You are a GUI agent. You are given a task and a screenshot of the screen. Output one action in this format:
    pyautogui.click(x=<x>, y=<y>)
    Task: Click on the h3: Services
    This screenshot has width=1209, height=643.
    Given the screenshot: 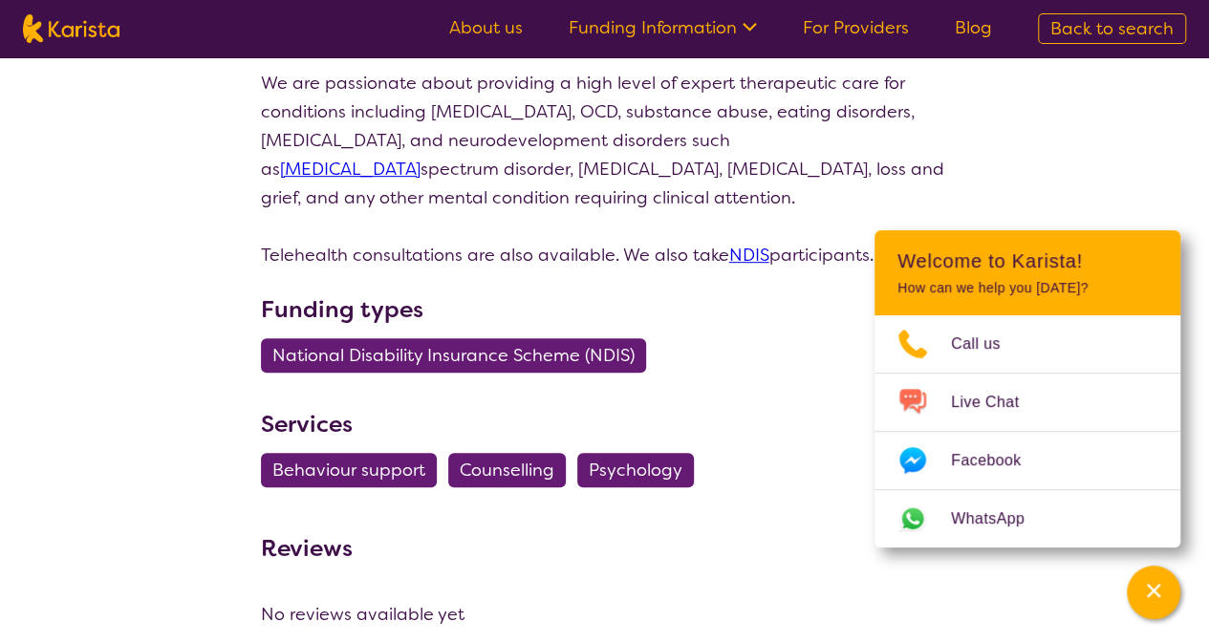 What is the action you would take?
    pyautogui.click(x=605, y=424)
    